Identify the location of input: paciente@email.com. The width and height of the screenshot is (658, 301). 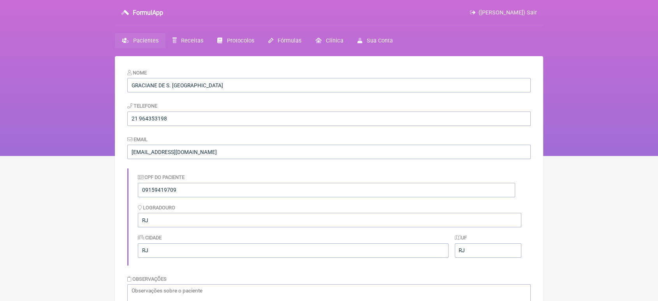
(329, 152).